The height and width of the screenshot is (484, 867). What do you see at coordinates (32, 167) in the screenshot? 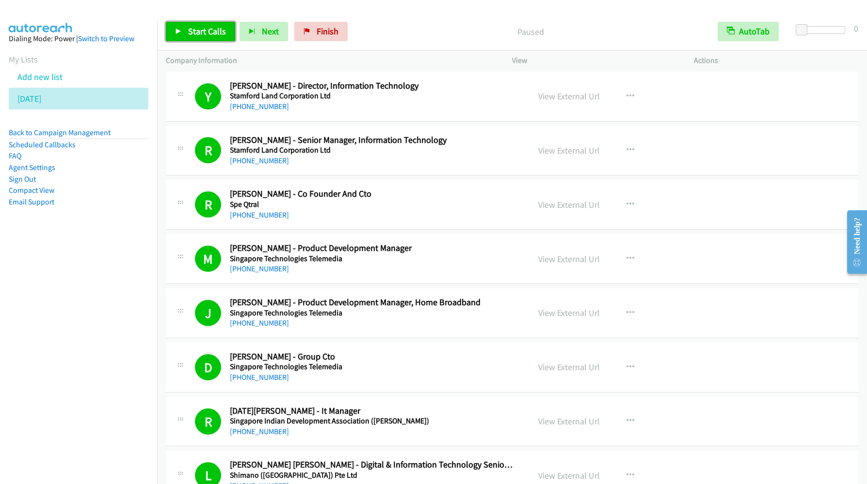
I see `a: Agent Settings` at bounding box center [32, 167].